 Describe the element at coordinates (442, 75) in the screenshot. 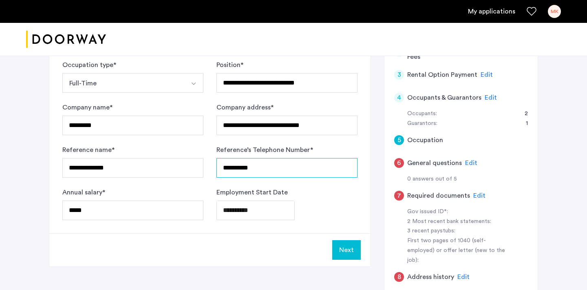

I see `h5: Rental Option Payment` at that location.